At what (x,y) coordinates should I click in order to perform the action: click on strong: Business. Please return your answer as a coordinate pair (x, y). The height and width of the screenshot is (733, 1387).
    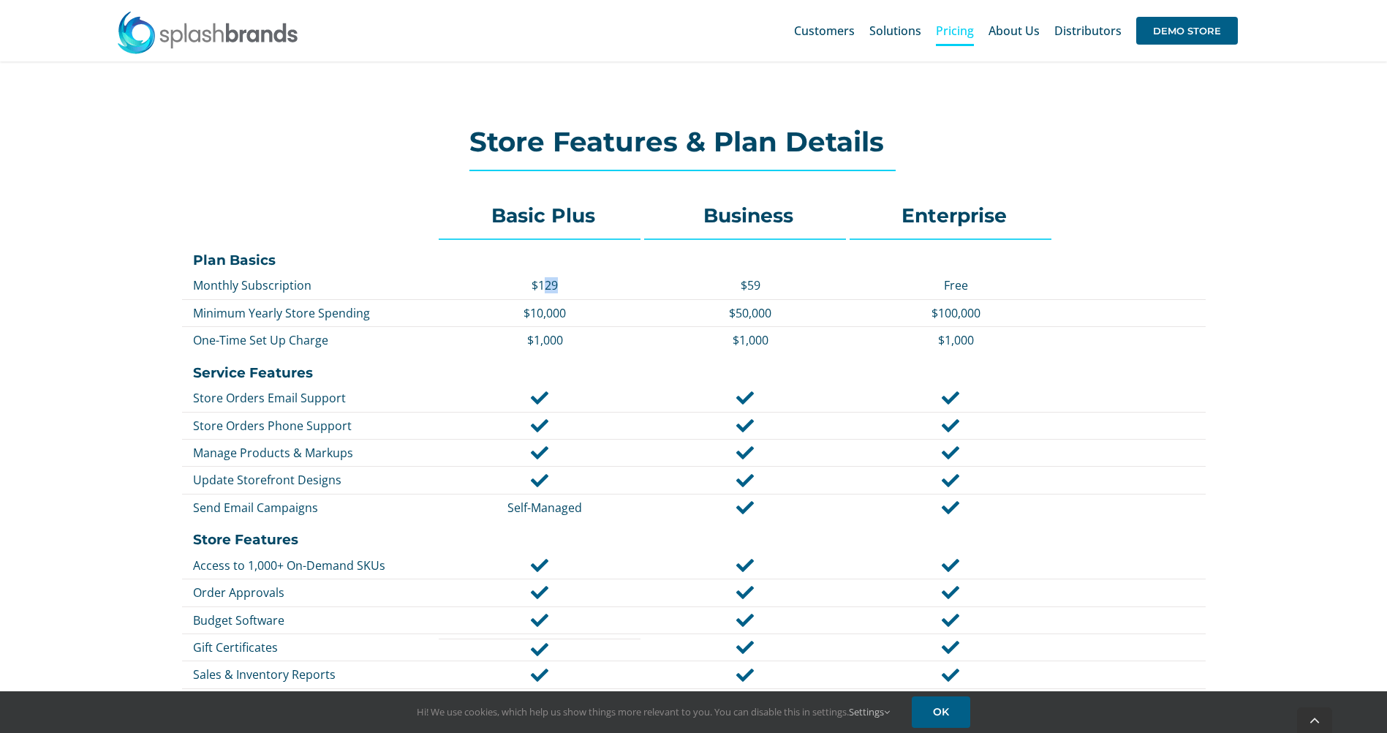
    Looking at the image, I should click on (748, 215).